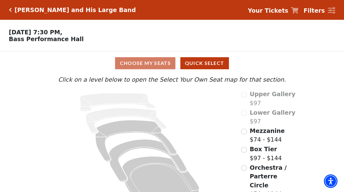 The height and width of the screenshot is (192, 344). What do you see at coordinates (118, 102) in the screenshot?
I see `path: Upper Gallery - Seats Available: 0` at bounding box center [118, 102].